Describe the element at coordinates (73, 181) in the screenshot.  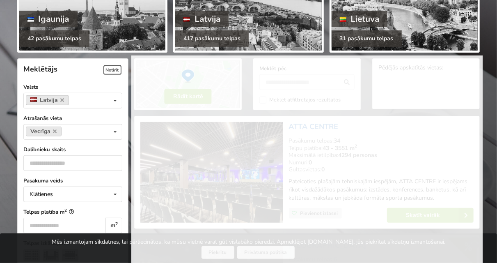
I see `label: Pasākuma veids` at that location.